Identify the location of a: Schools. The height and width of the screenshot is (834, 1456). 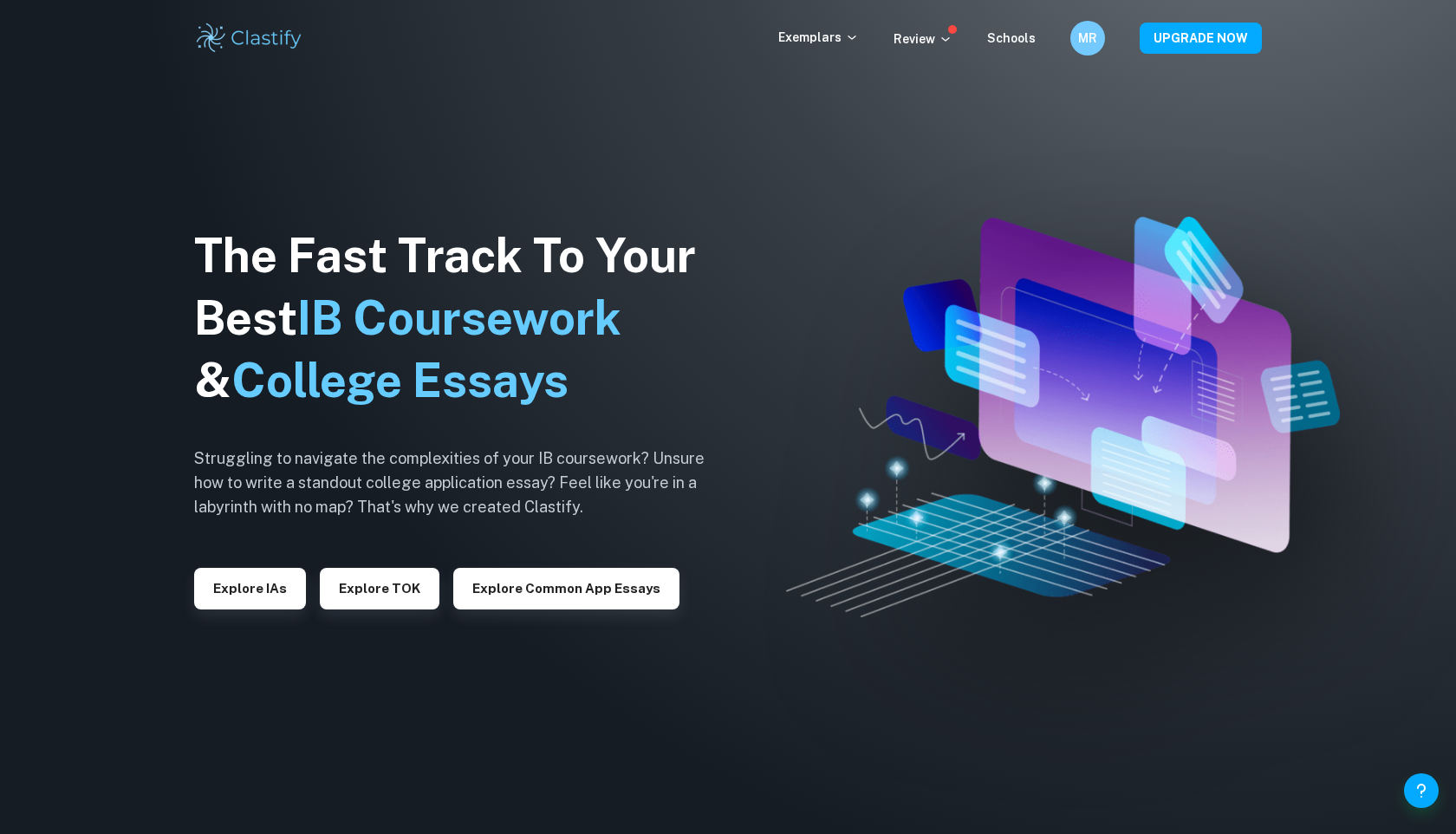
(1012, 38).